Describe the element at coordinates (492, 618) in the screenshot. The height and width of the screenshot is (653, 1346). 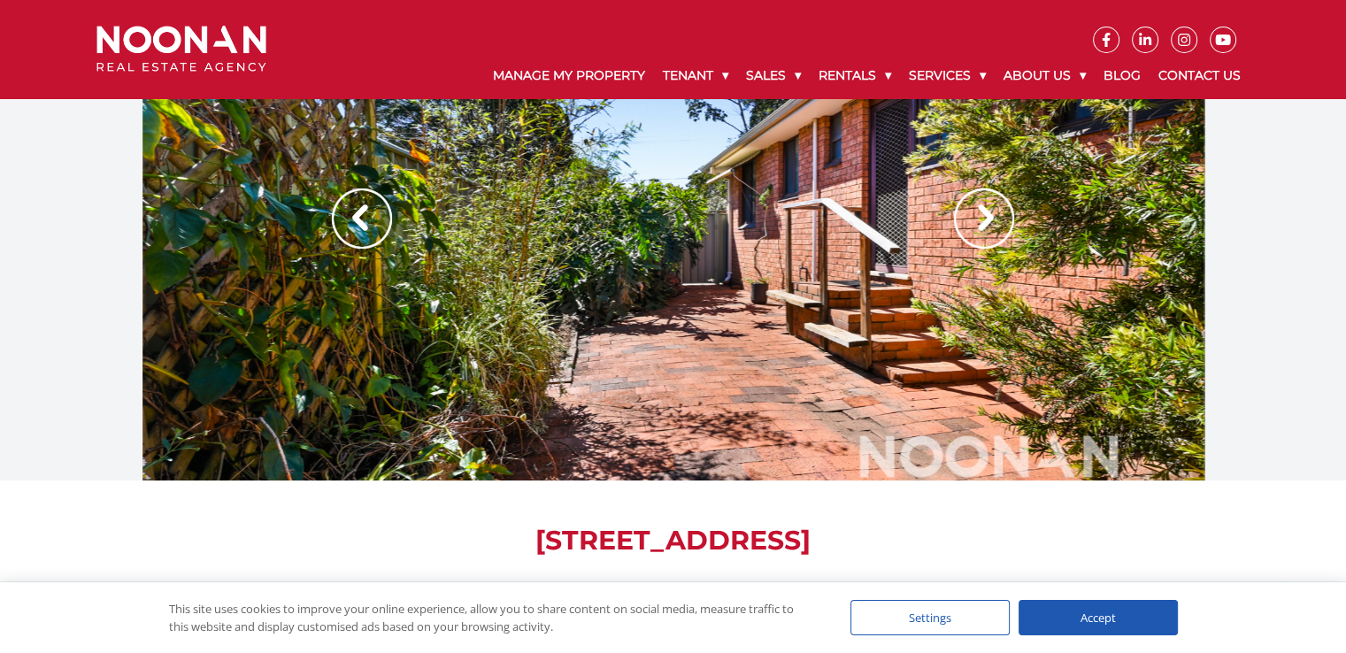
I see `div: This site uses cookies to improve your online experience, allow you to share content on social me...` at that location.